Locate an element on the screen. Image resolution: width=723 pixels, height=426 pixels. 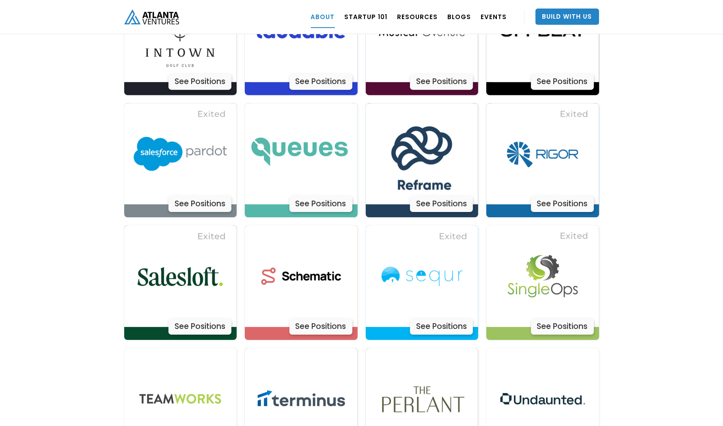
a: RESOURCES is located at coordinates (418, 17).